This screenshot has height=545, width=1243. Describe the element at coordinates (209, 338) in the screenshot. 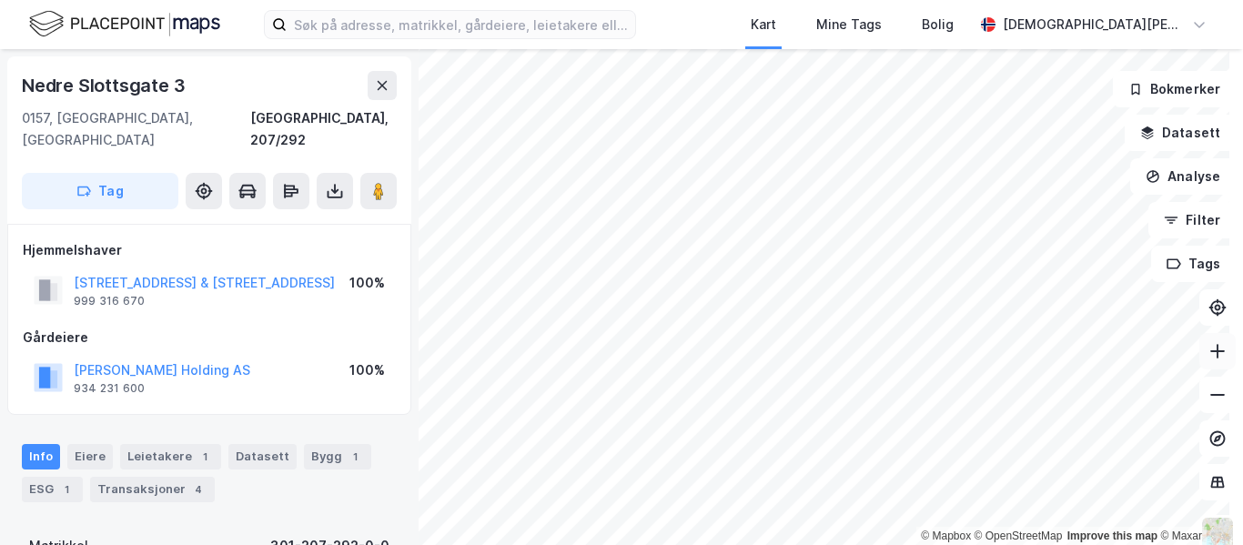

I see `div: Gårdeiere` at that location.